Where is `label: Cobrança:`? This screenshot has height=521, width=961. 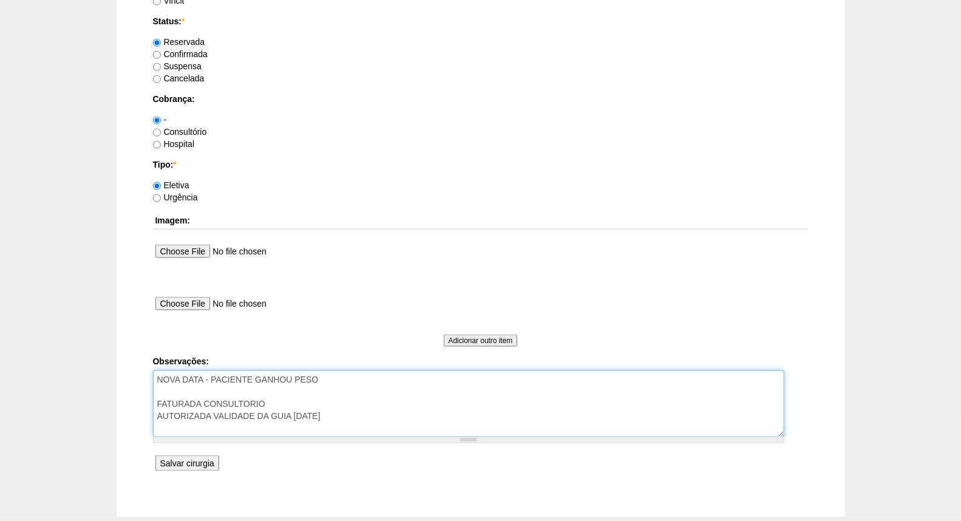 label: Cobrança: is located at coordinates (481, 99).